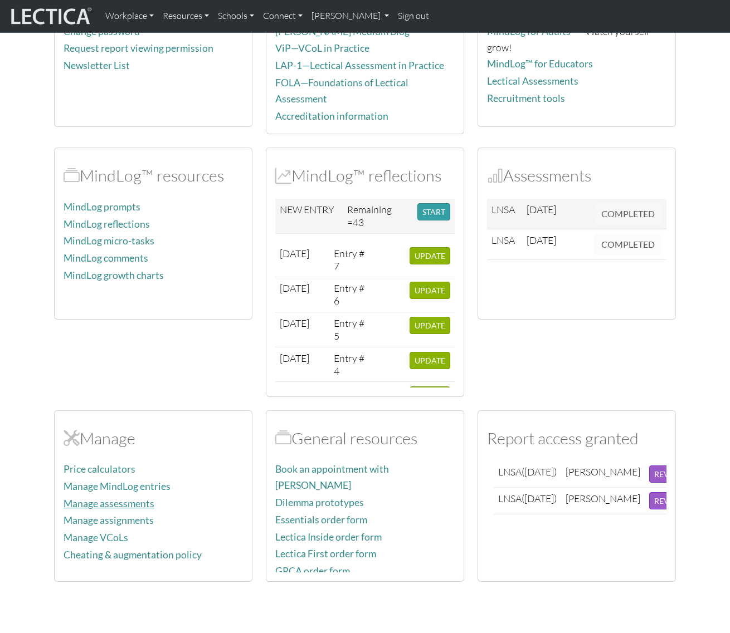 Image resolution: width=730 pixels, height=633 pixels. I want to click on a: MindLog™ for Educators, so click(540, 63).